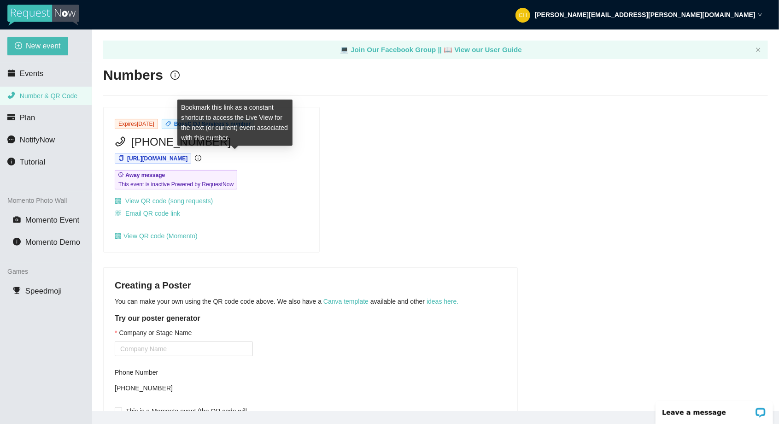  Describe the element at coordinates (235, 122) in the screenshot. I see `div: Bookmark this link as a constant shortcut to access the Live View for the next (or current) event...` at that location.